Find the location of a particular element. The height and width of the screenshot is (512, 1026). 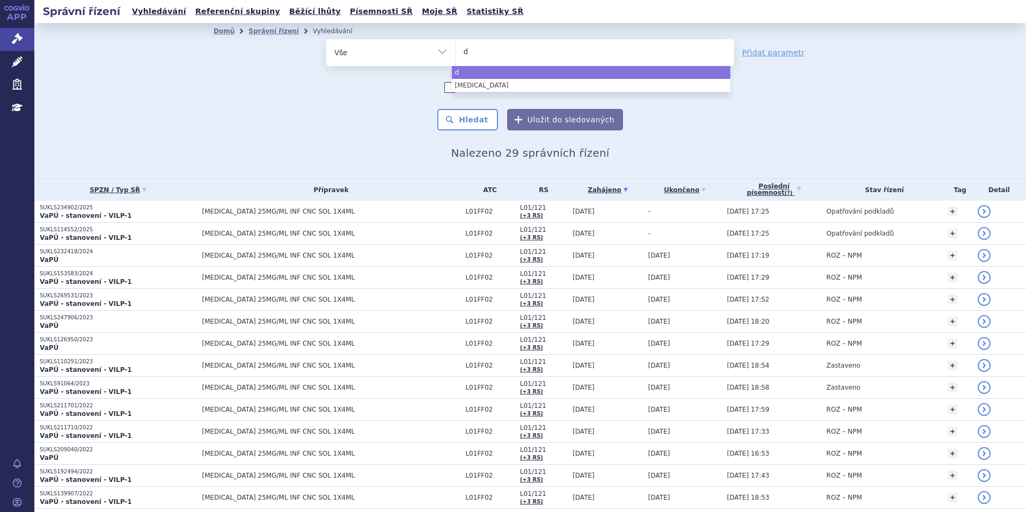

a: Vyhledávání is located at coordinates (159, 11).